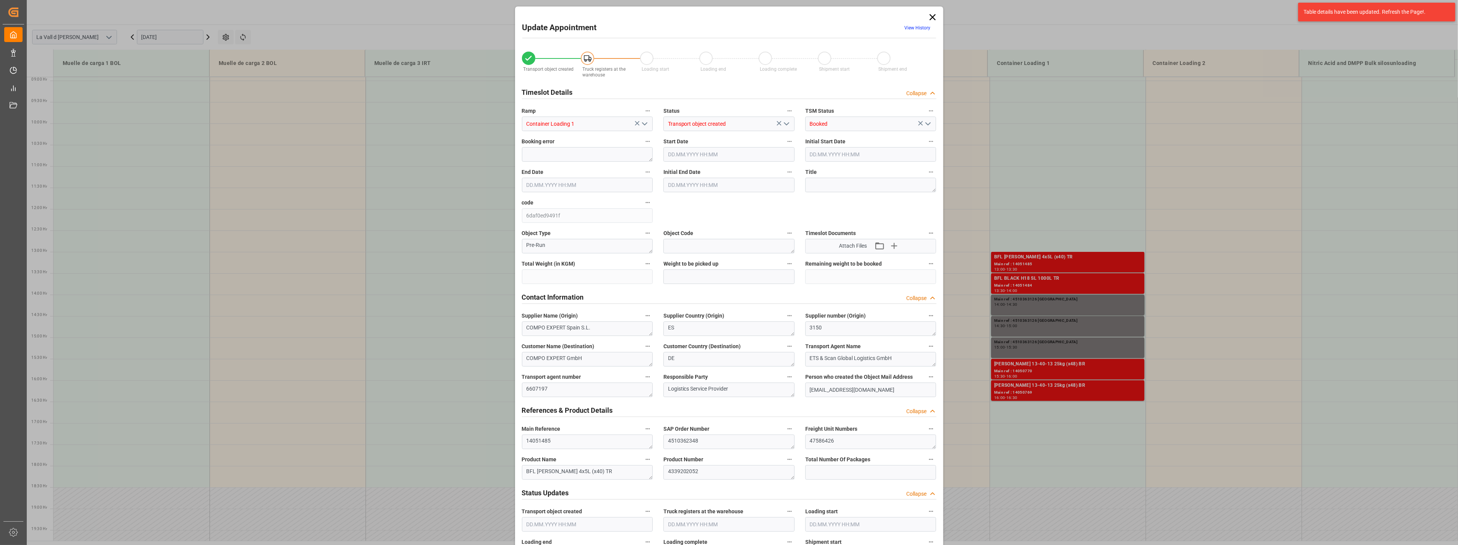 The height and width of the screenshot is (545, 1458). What do you see at coordinates (648, 512) in the screenshot?
I see `button: Transport object created` at bounding box center [648, 512].